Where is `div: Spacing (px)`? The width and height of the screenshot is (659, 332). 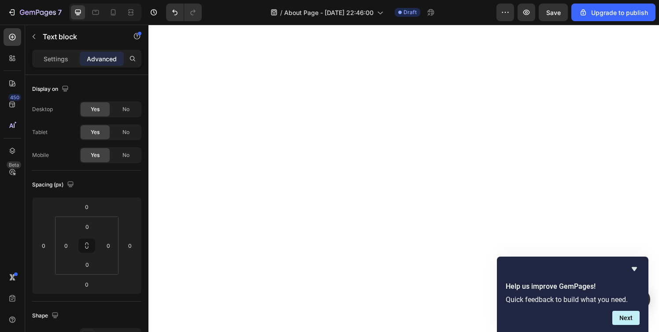
div: Spacing (px) is located at coordinates (54, 185).